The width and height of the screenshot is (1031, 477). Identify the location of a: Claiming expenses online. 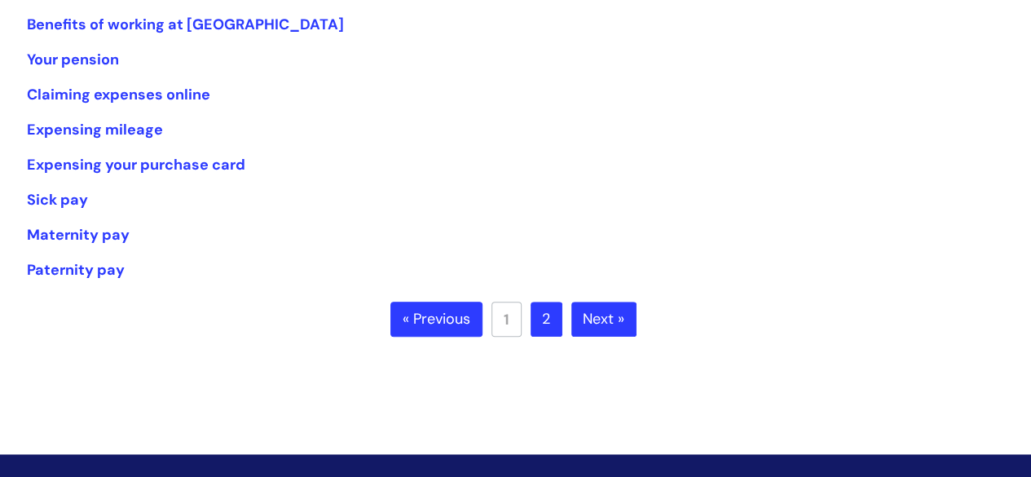
(118, 95).